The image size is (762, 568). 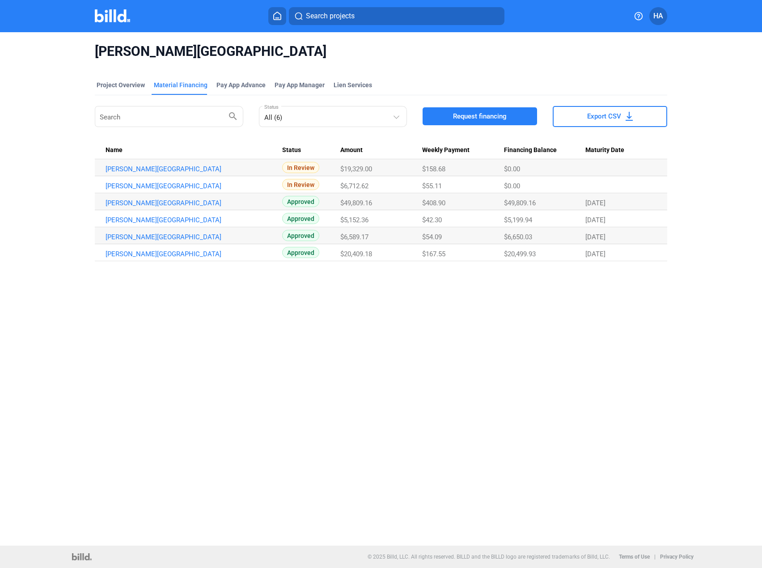 I want to click on button: Export CSV, so click(x=610, y=116).